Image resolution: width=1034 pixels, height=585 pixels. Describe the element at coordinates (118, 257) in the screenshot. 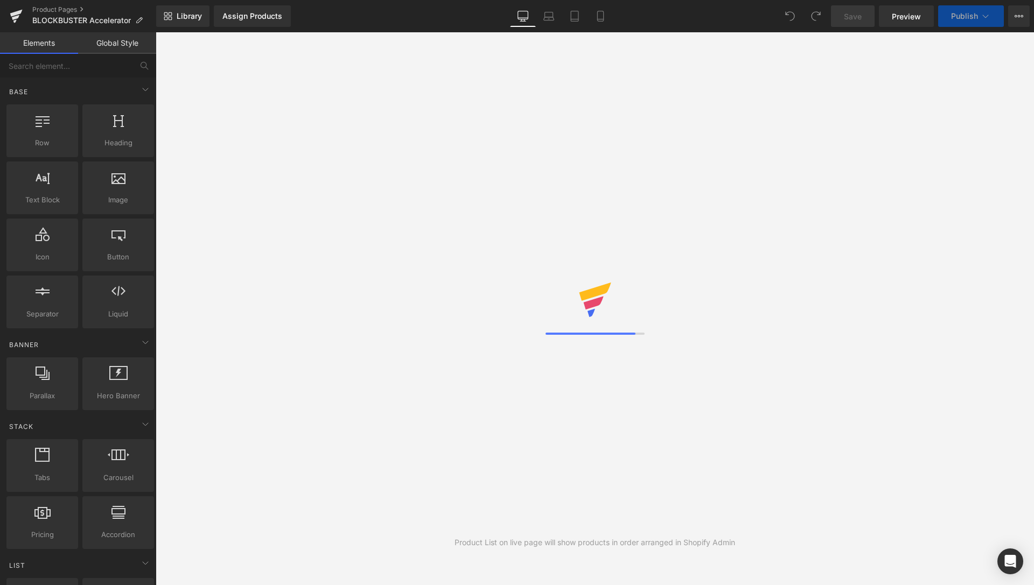

I see `span: Button` at that location.